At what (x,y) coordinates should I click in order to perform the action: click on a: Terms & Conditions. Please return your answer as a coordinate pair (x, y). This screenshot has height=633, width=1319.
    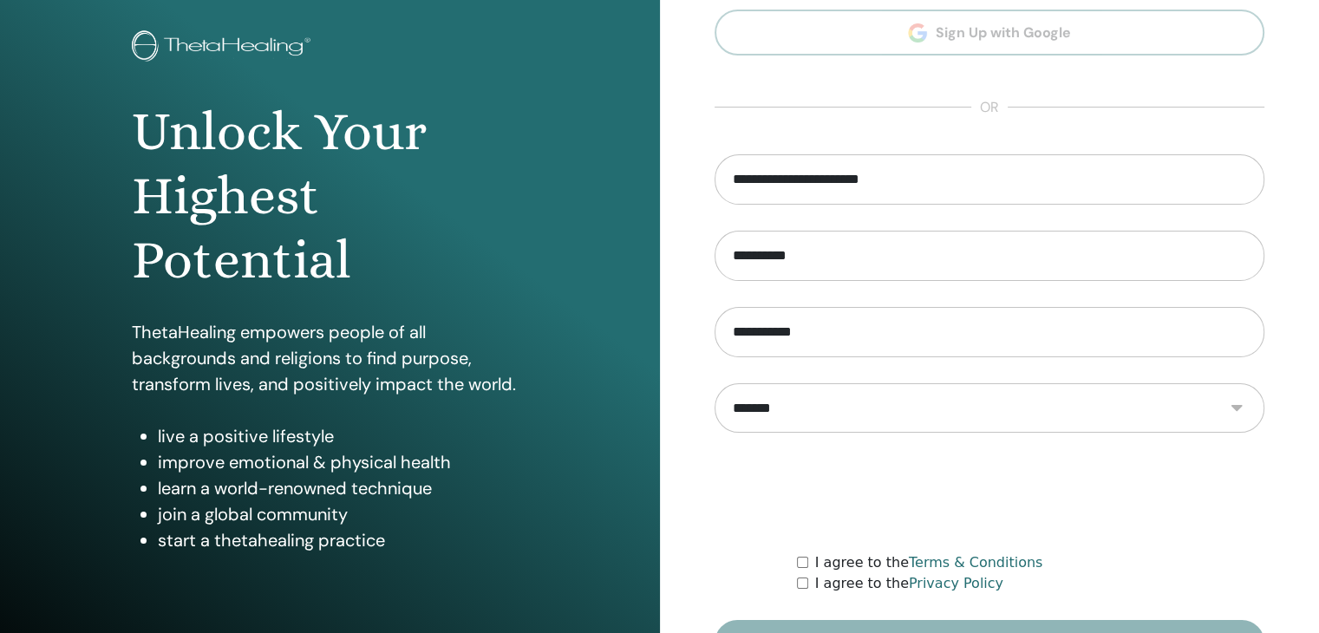
    Looking at the image, I should click on (975, 562).